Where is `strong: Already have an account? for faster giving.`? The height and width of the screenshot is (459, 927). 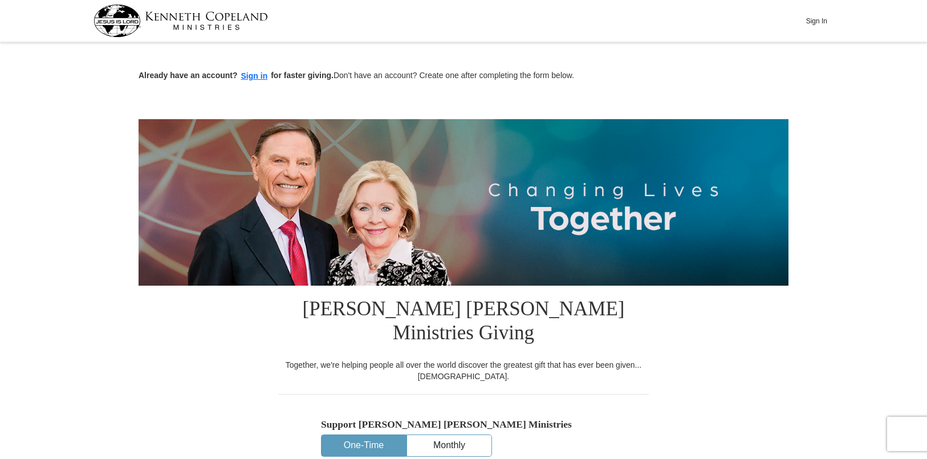 strong: Already have an account? for faster giving. is located at coordinates (236, 75).